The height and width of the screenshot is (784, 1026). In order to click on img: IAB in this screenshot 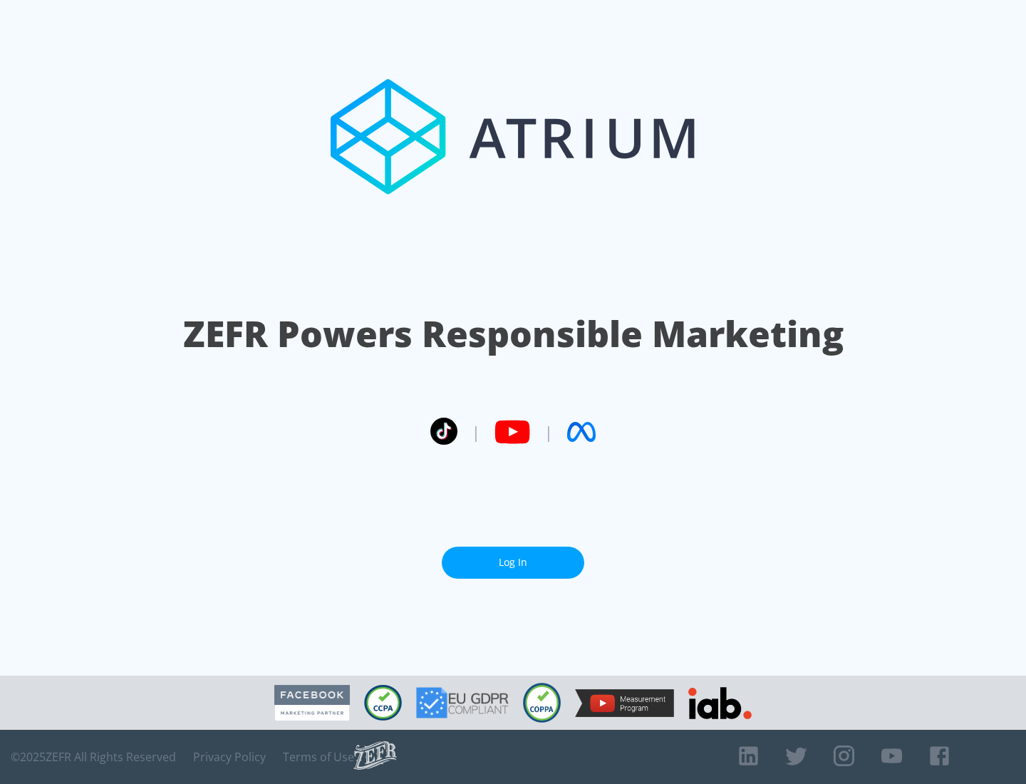, I will do `click(720, 702)`.